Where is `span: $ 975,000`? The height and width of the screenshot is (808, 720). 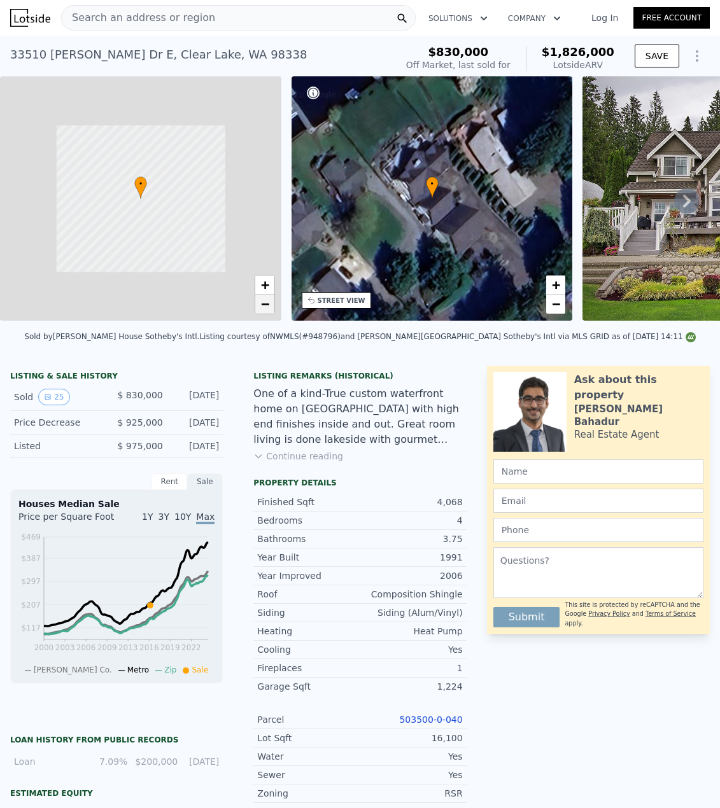 span: $ 975,000 is located at coordinates (139, 446).